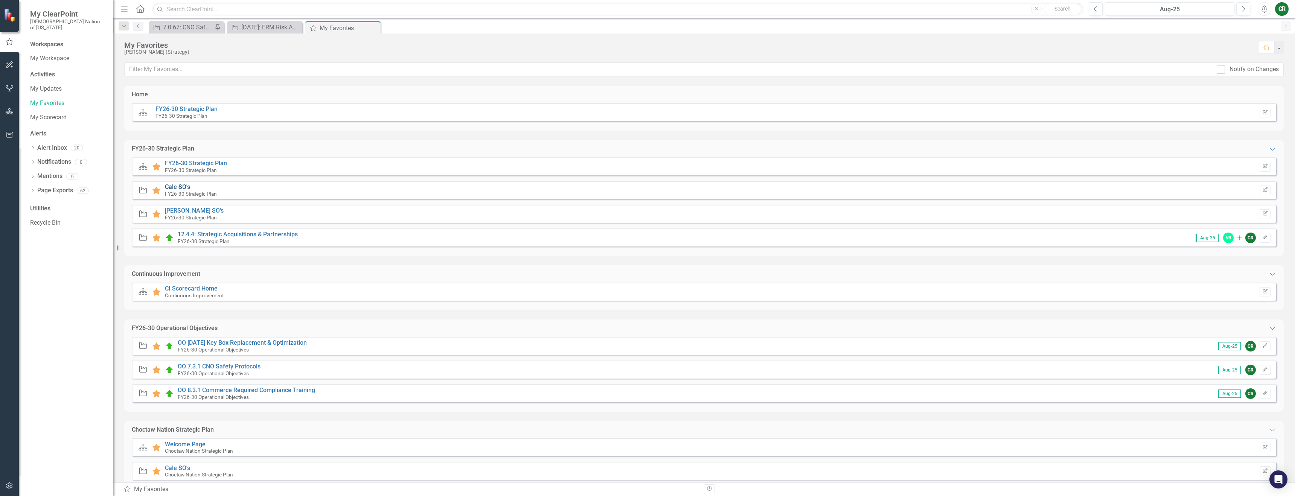 The image size is (1295, 496). What do you see at coordinates (1254, 69) in the screenshot?
I see `div: Notify on Changes` at bounding box center [1254, 69].